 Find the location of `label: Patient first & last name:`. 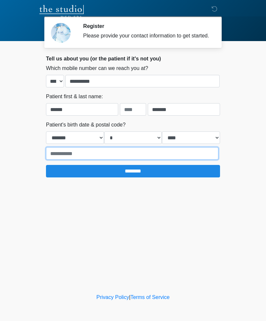

label: Patient first & last name: is located at coordinates (74, 97).